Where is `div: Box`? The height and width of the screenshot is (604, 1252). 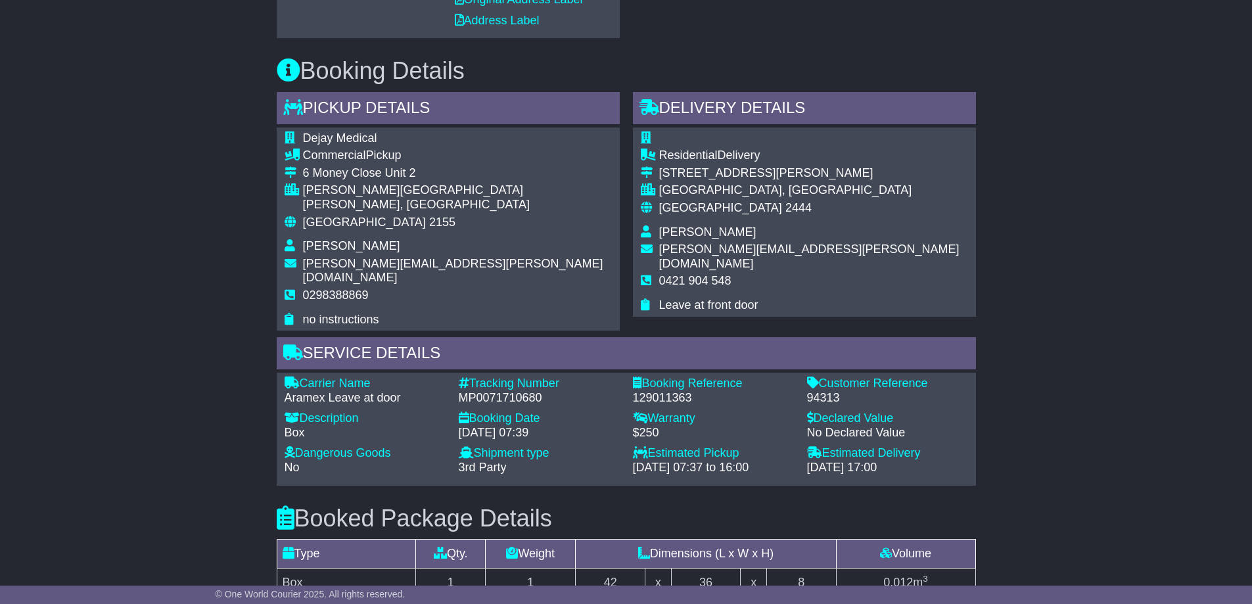 div: Box is located at coordinates (365, 433).